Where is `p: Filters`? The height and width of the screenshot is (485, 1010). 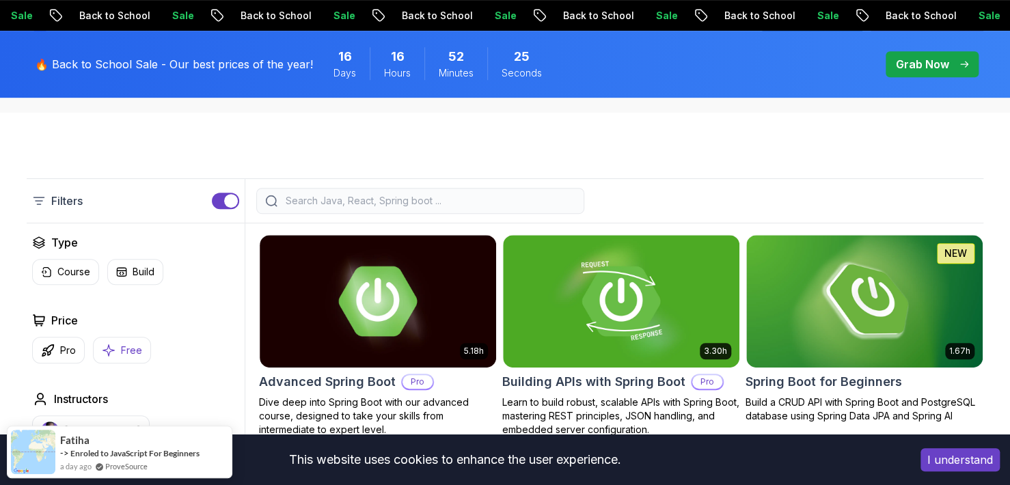 p: Filters is located at coordinates (67, 201).